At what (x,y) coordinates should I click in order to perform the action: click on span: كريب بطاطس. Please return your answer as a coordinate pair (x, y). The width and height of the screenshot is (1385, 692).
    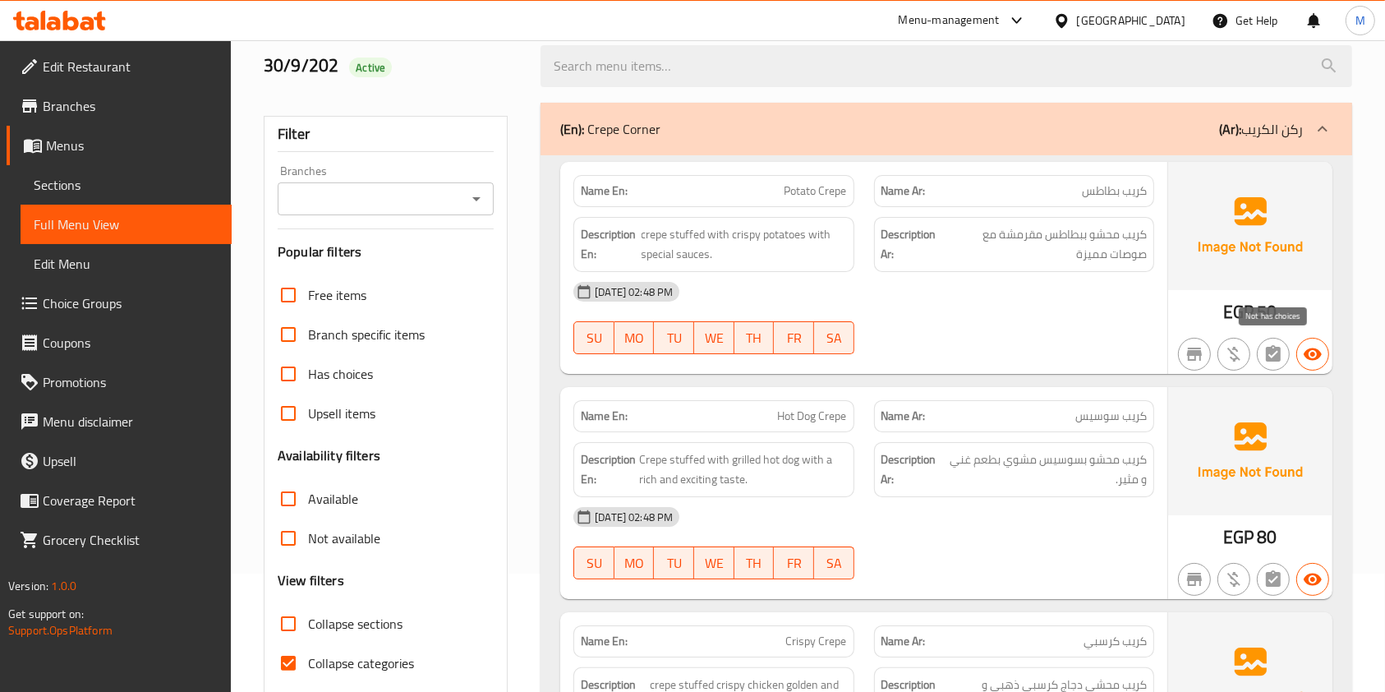
    Looking at the image, I should click on (1114, 191).